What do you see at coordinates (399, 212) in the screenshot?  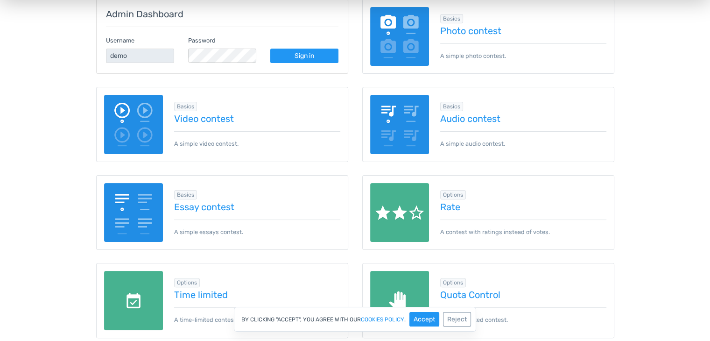 I see `img: rate.png.webp` at bounding box center [399, 212].